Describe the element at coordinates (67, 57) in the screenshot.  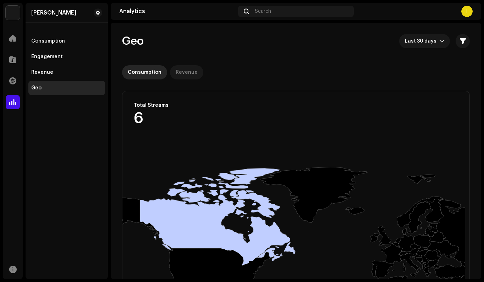
I see `re-m-nav-item: Engagement` at that location.